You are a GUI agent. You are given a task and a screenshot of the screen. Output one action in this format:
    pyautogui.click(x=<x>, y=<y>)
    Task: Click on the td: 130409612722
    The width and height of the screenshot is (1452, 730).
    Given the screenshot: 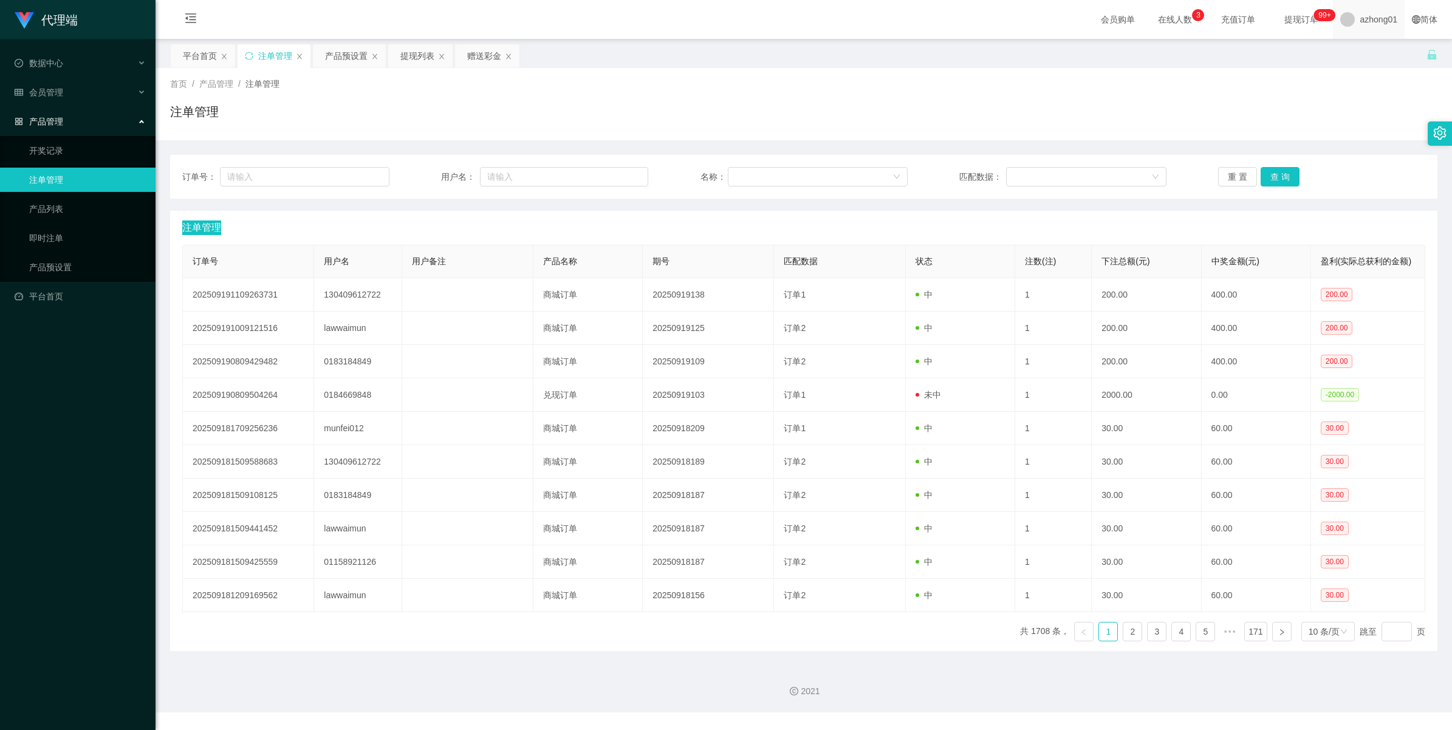 What is the action you would take?
    pyautogui.click(x=358, y=295)
    